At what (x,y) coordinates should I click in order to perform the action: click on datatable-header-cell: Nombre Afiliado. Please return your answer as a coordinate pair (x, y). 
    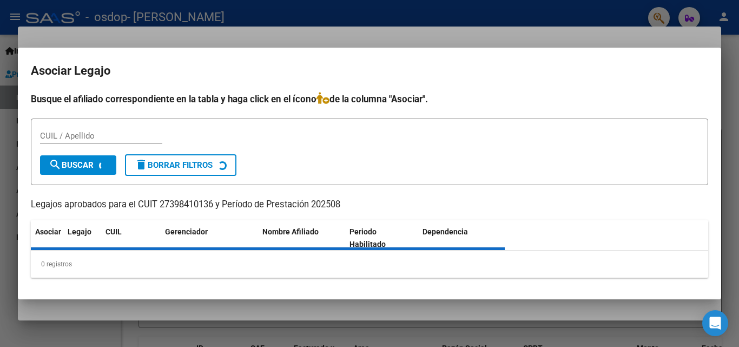
    Looking at the image, I should click on (301, 238).